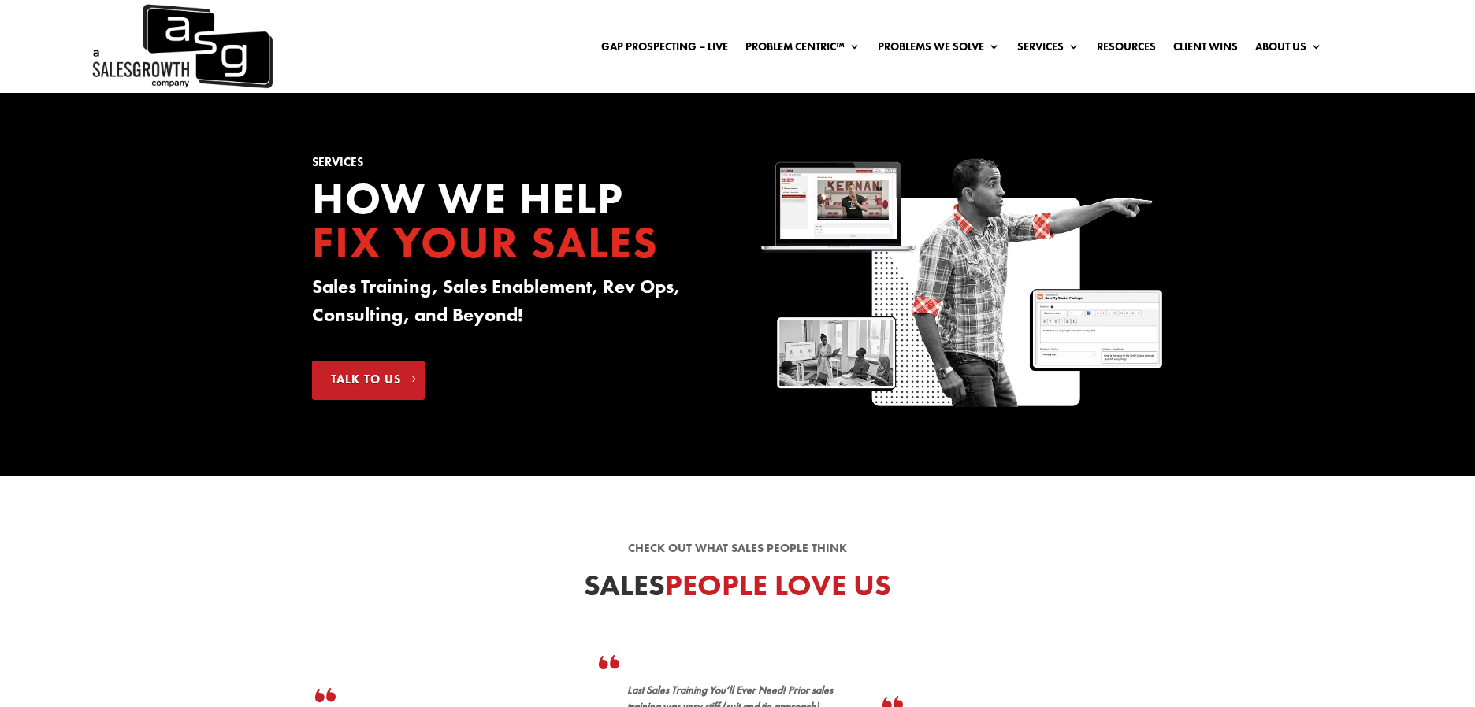 This screenshot has width=1475, height=707. Describe the element at coordinates (368, 380) in the screenshot. I see `a: Talk to Us` at that location.